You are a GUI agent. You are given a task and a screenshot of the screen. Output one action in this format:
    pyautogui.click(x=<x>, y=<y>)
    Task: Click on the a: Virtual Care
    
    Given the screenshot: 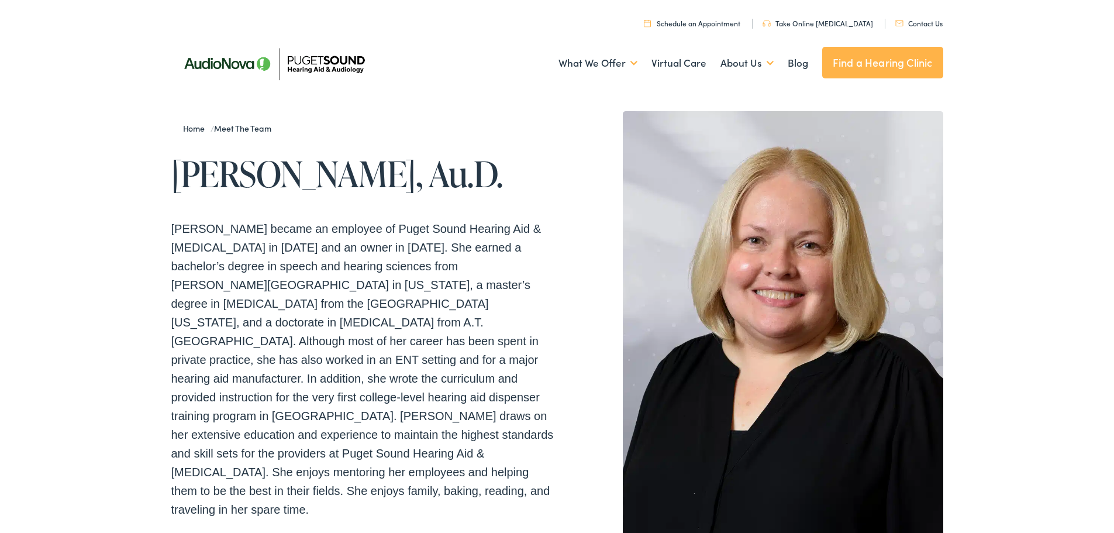 What is the action you would take?
    pyautogui.click(x=679, y=63)
    